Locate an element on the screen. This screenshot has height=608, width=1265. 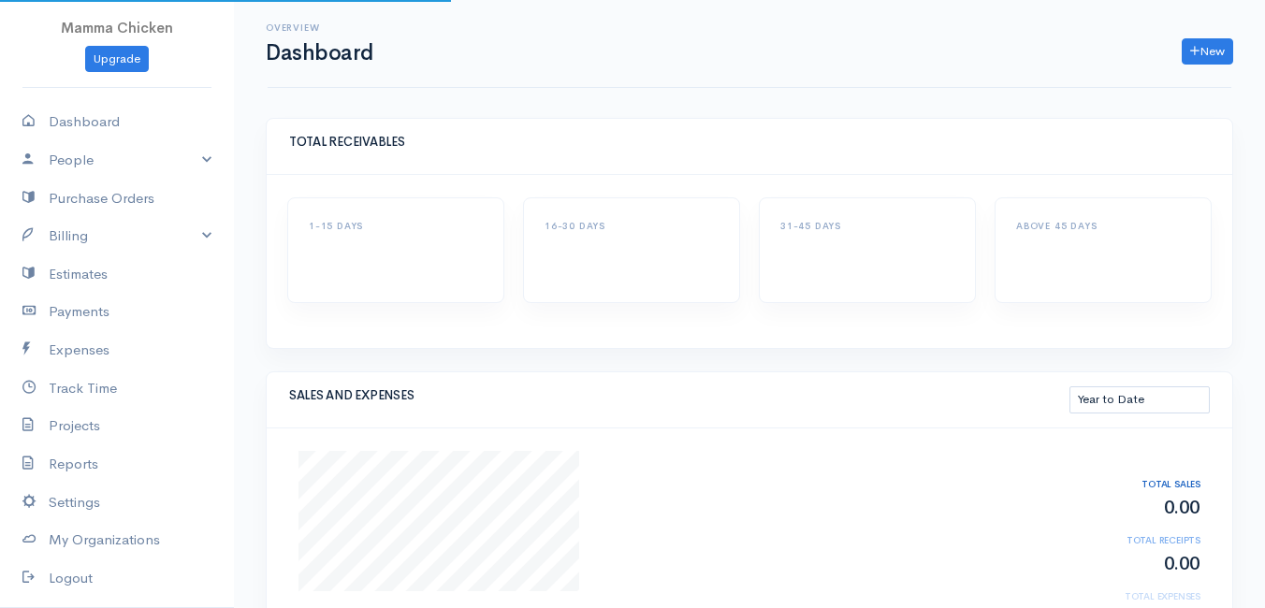
h6: TOTAL EXPENSES is located at coordinates (1133, 596).